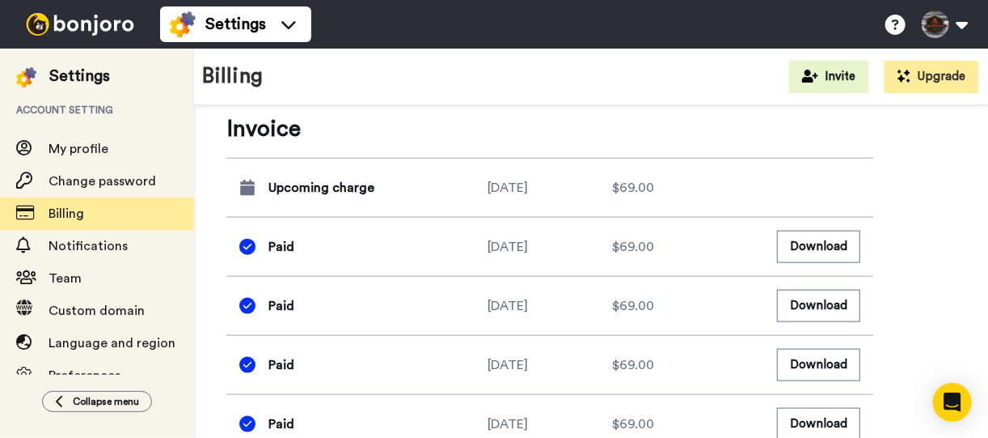 This screenshot has height=438, width=988. What do you see at coordinates (235, 24) in the screenshot?
I see `span: Settings` at bounding box center [235, 24].